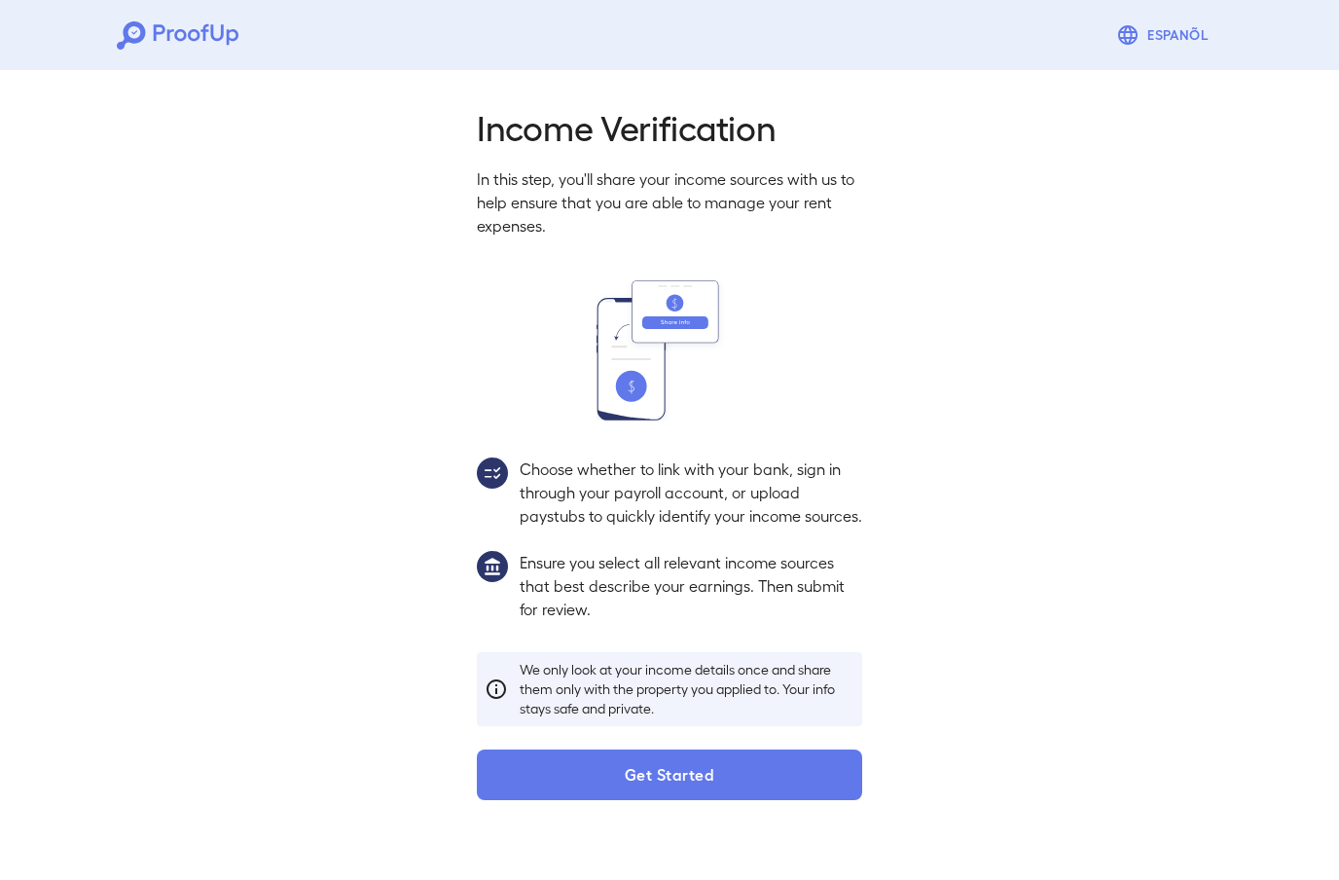  Describe the element at coordinates (687, 689) in the screenshot. I see `p: We only look at your income details once and share them only with the property you applied to. Yo...` at that location.